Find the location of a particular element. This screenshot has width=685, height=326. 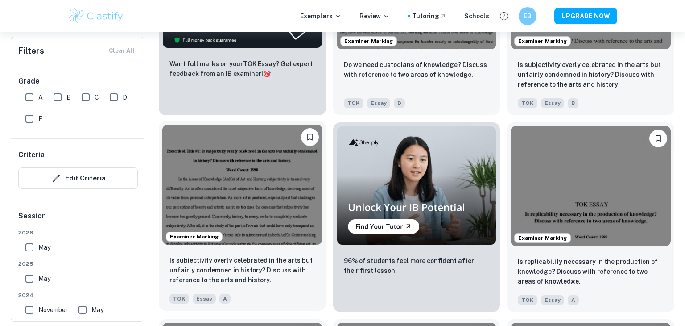

a: Thumbnail96% of students feel more confident after their first lesson is located at coordinates (416, 217).